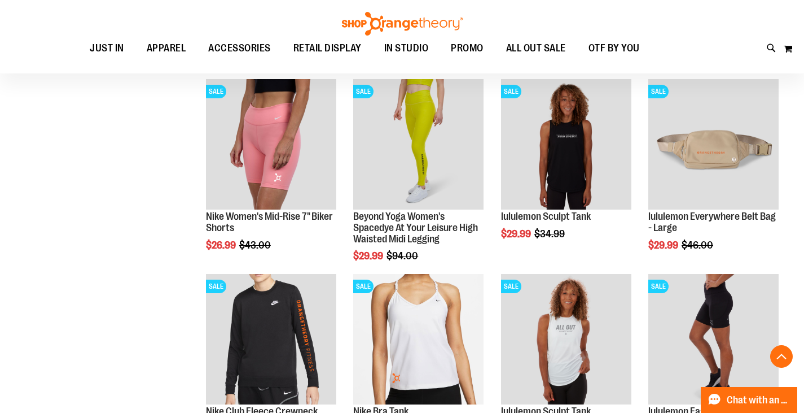  Describe the element at coordinates (713, 340) in the screenshot. I see `a: Product image for lululemon Fast & Free Short 8"SALE` at that location.